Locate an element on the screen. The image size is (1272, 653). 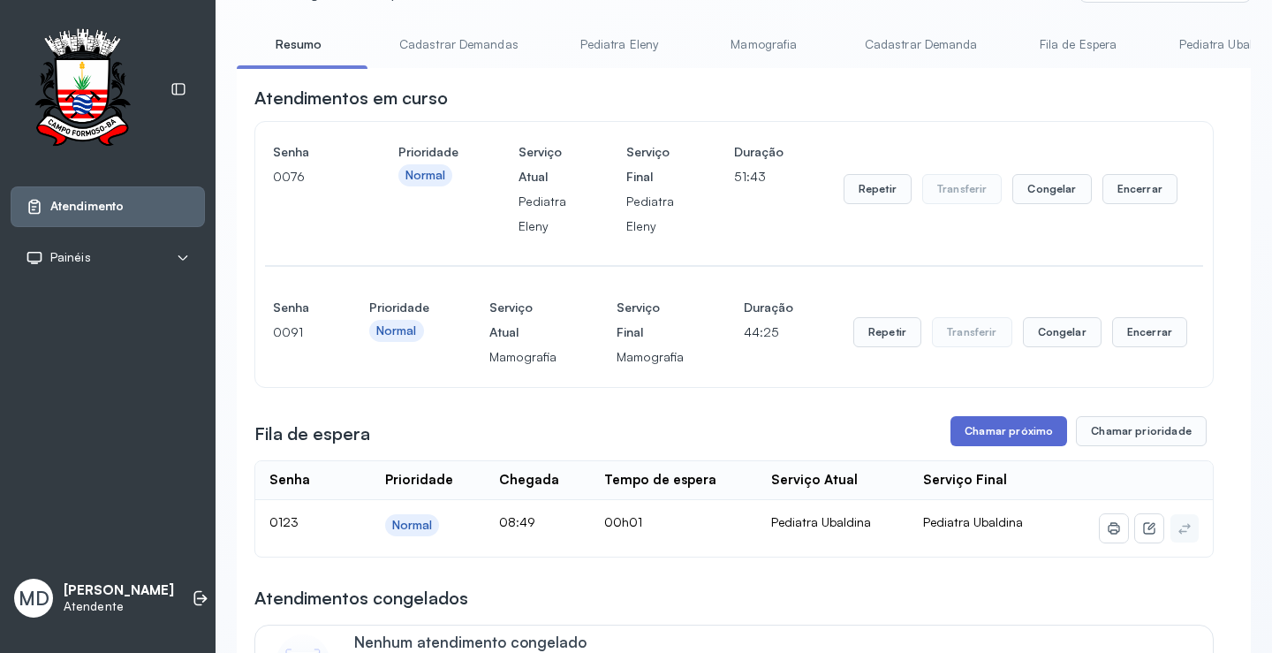
div: Serviço Atual is located at coordinates (814, 479).